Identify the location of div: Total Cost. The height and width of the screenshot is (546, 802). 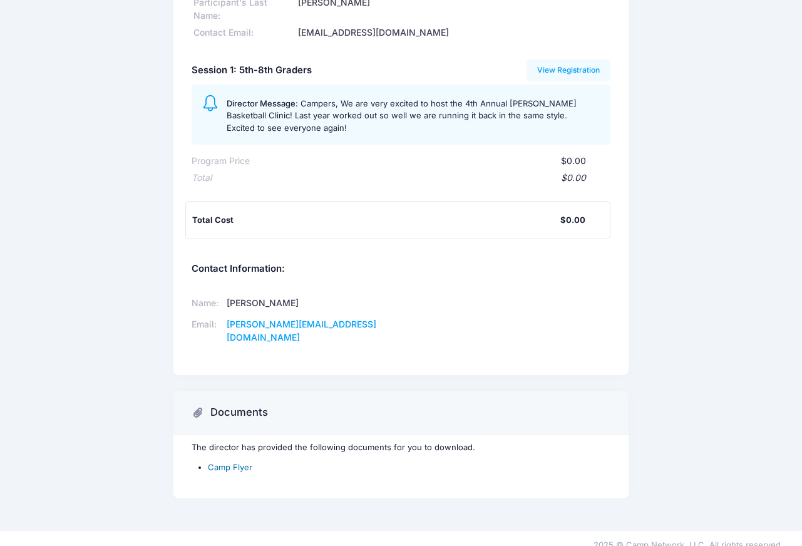
(376, 220).